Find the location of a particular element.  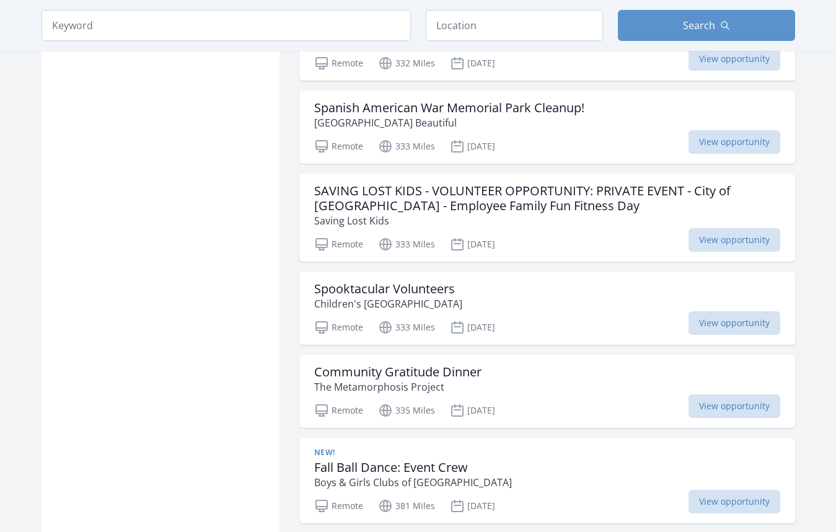

p: 381 Miles is located at coordinates (407, 506).